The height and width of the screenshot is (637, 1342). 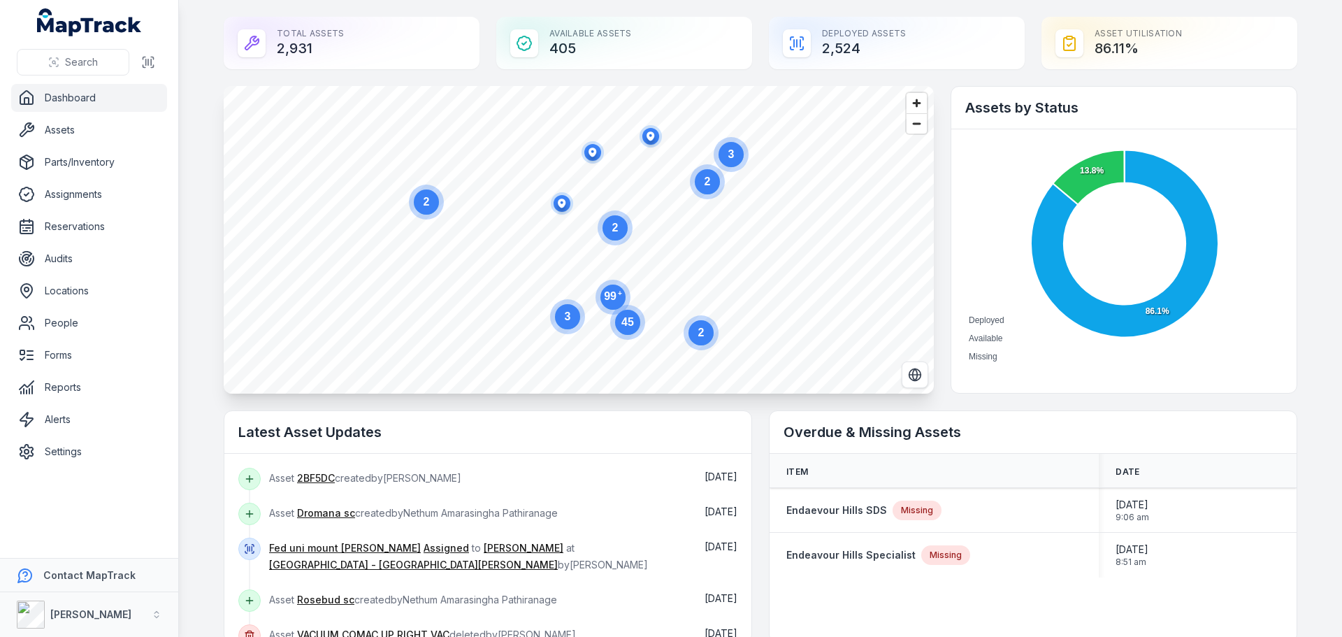 What do you see at coordinates (915, 375) in the screenshot?
I see `button: Switch to Satellite View` at bounding box center [915, 375].